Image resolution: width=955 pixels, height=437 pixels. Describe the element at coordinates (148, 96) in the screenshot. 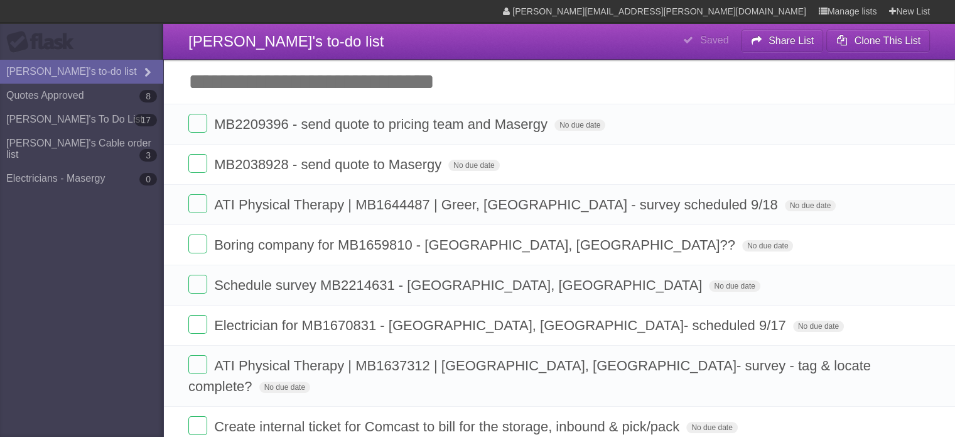

I see `b: 8` at that location.